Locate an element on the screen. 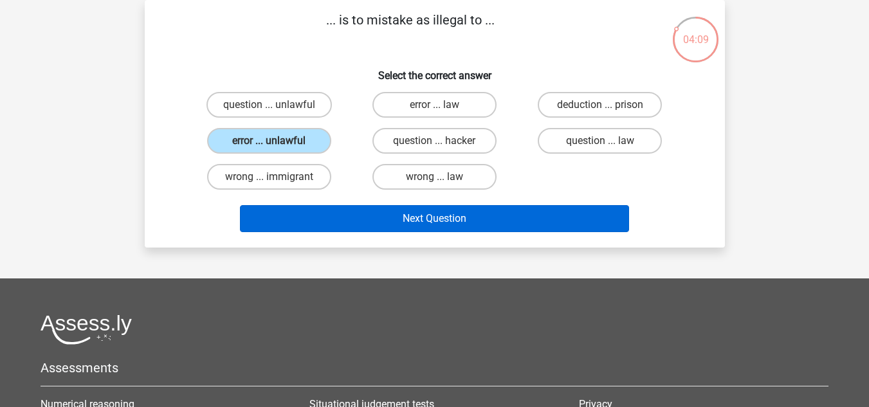 The width and height of the screenshot is (869, 407). img: Assessly logo is located at coordinates (86, 329).